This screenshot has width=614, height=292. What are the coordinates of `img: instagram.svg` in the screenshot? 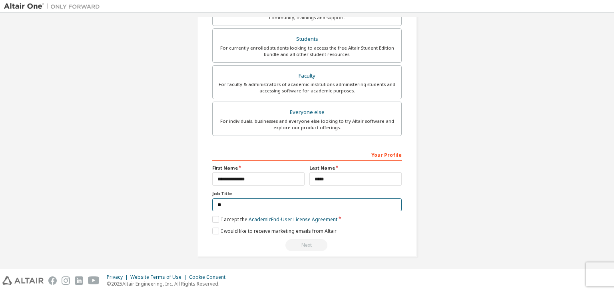 It's located at (66, 280).